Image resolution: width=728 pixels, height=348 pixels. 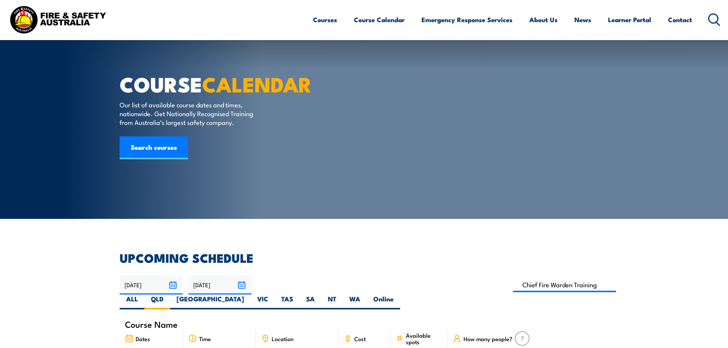 What do you see at coordinates (325, 20) in the screenshot?
I see `a: Courses` at bounding box center [325, 20].